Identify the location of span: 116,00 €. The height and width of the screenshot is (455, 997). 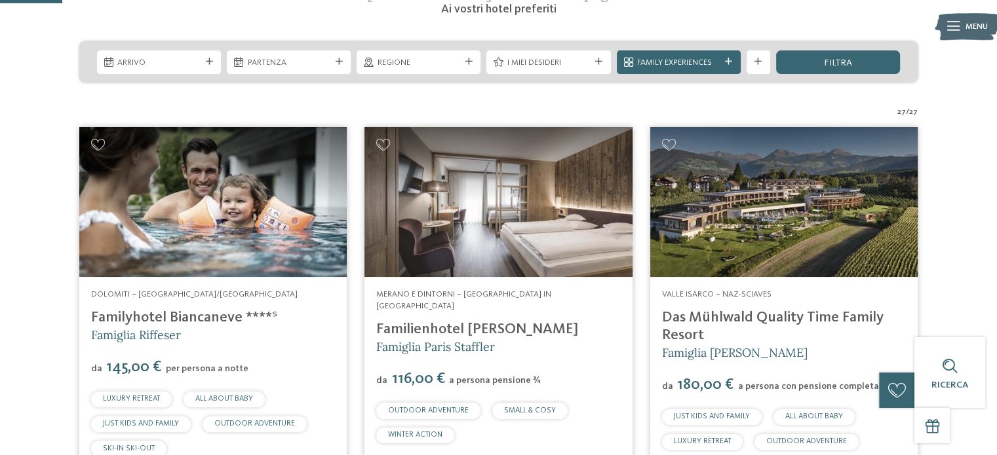
(418, 379).